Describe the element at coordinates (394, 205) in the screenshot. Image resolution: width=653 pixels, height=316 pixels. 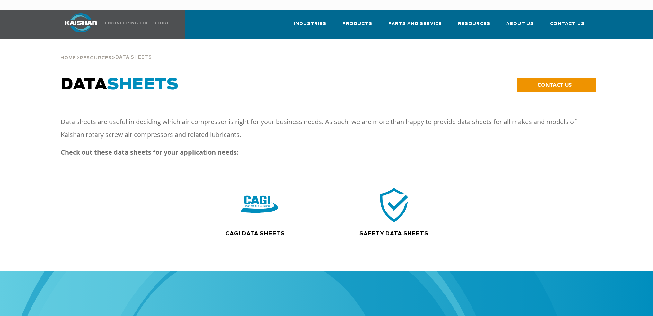
I see `div: safety icon` at that location.